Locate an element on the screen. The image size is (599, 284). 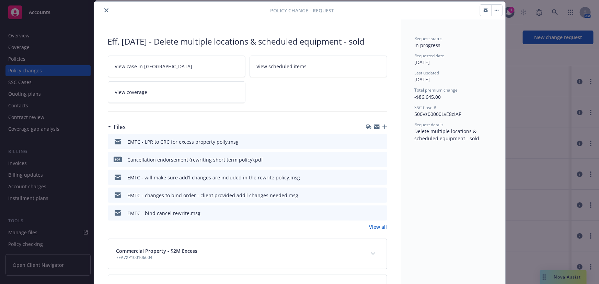
div: Cancellation endorsement (rewriting short term policy).pdf is located at coordinates (195, 160).